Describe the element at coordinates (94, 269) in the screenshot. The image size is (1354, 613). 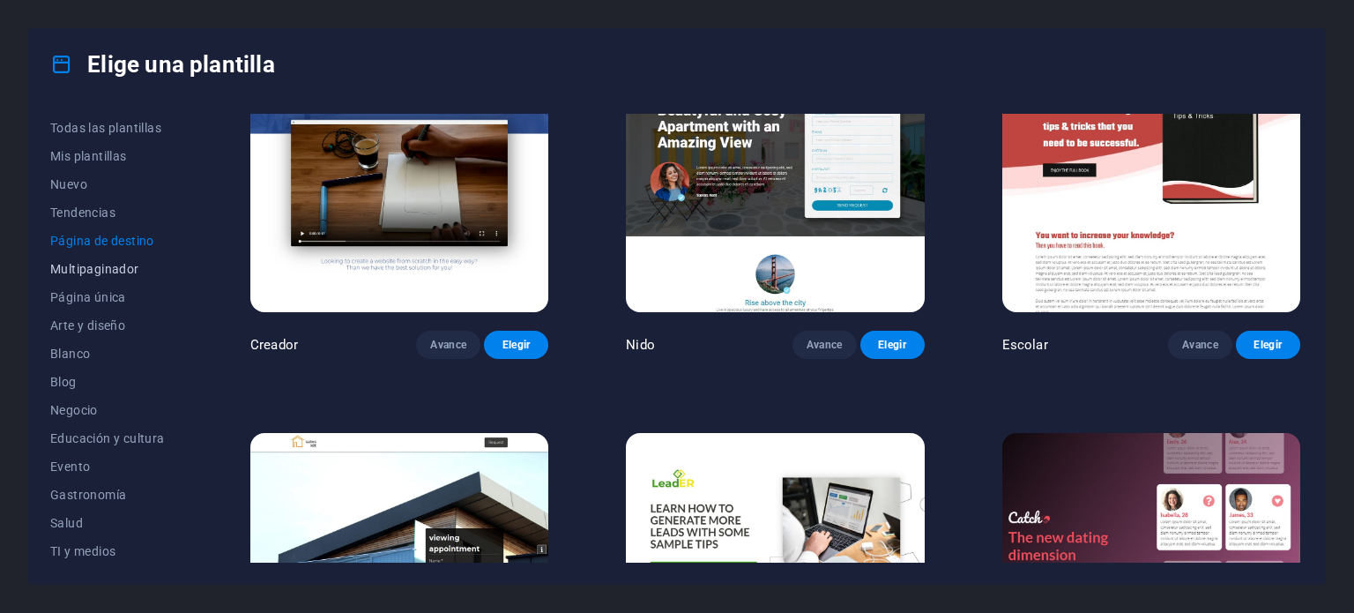
I see `font: Multipaginador` at that location.